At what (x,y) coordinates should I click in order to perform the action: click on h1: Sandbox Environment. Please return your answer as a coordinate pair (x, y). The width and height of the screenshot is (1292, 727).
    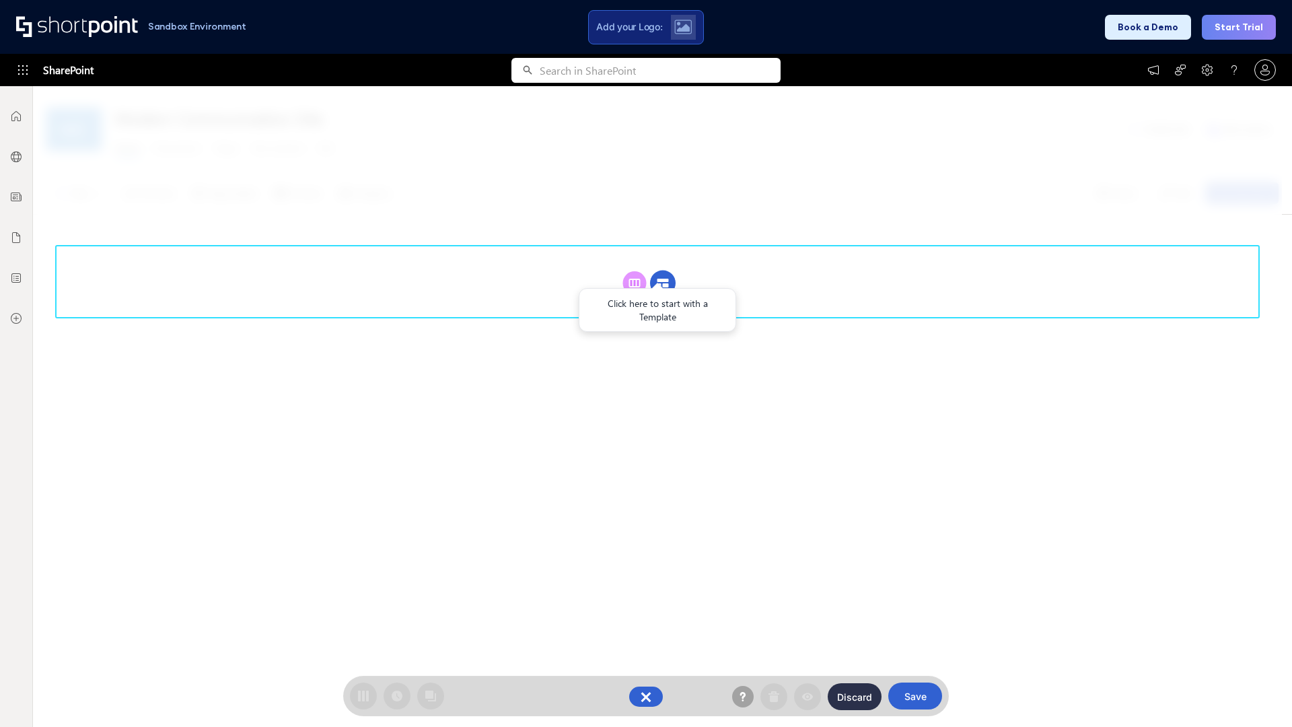
    Looking at the image, I should click on (197, 26).